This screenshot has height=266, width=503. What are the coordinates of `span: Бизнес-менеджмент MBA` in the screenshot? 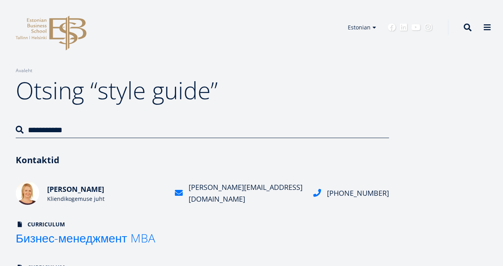 It's located at (85, 238).